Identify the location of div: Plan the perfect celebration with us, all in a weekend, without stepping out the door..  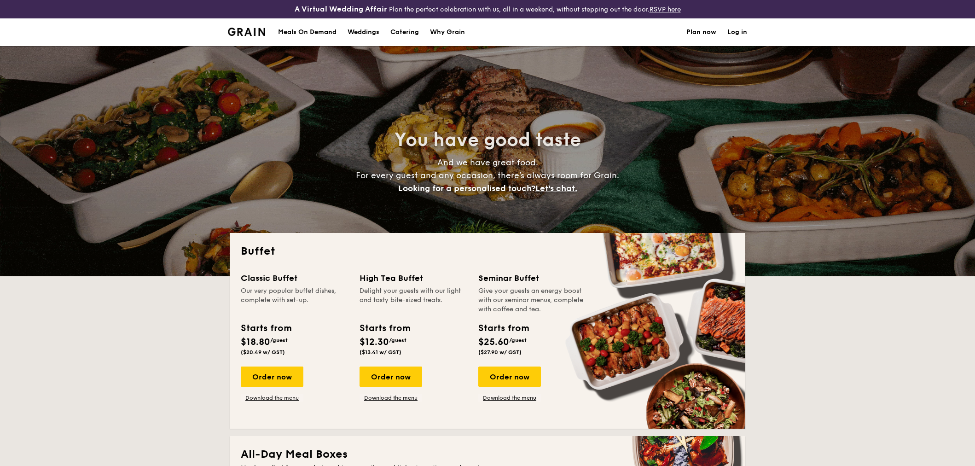
(487, 9).